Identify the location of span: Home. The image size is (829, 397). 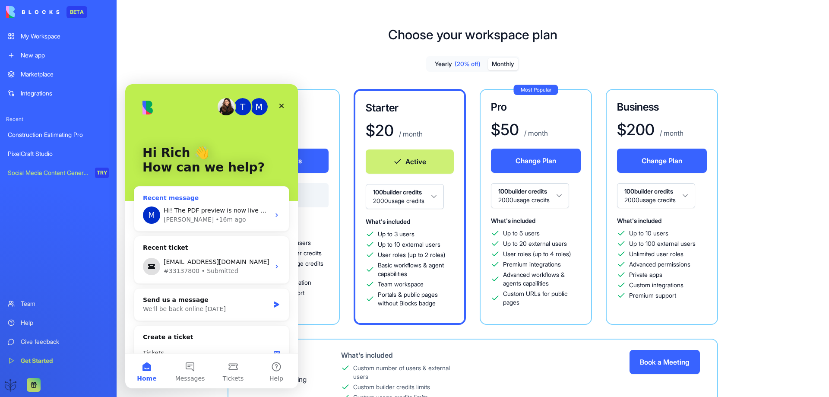
(21, 294).